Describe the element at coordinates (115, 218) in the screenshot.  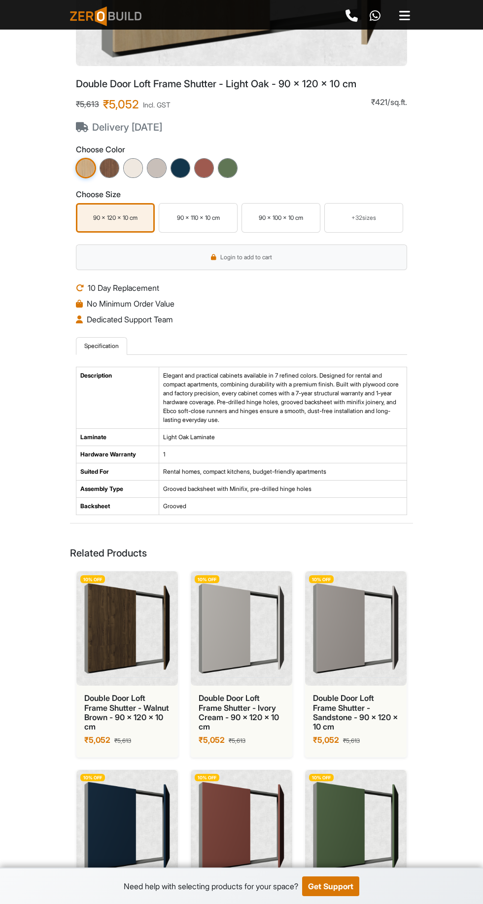
I see `div: 90 x 120 x 10 cm` at that location.